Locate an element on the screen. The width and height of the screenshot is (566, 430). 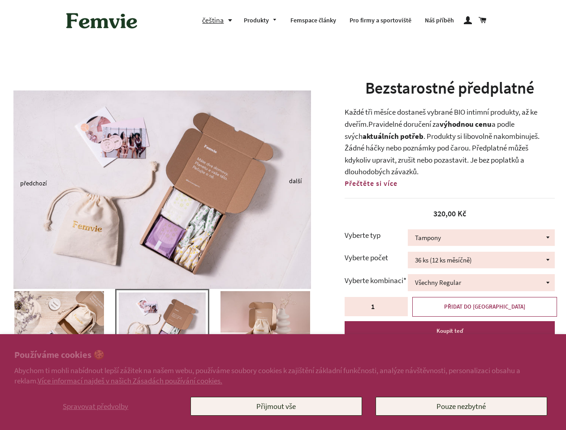
button: Previous is located at coordinates (22, 184).